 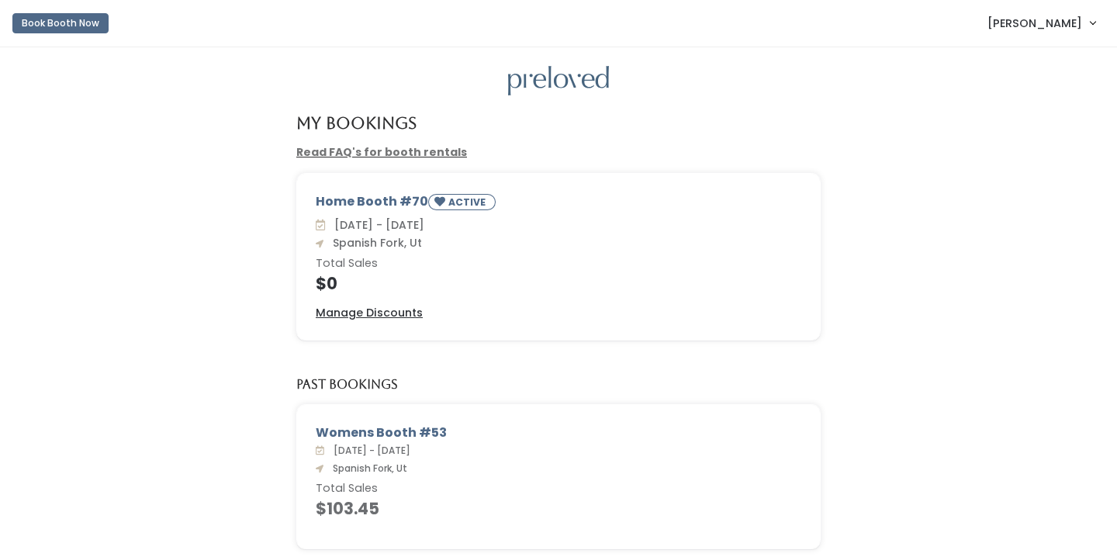 What do you see at coordinates (369, 313) in the screenshot?
I see `a: Manage Discounts` at bounding box center [369, 313].